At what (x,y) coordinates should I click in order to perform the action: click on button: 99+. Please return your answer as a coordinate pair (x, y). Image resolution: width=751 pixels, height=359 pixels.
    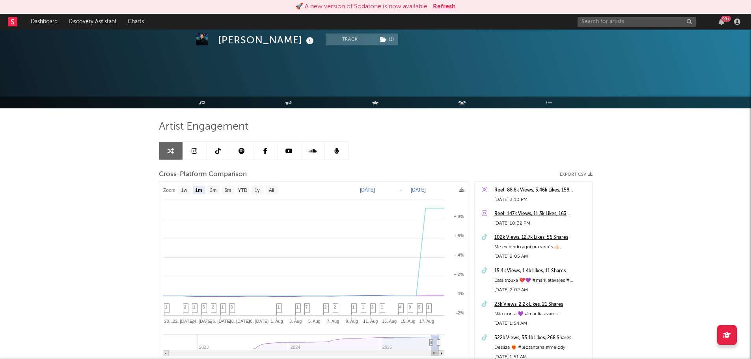
    Looking at the image, I should click on (722, 22).